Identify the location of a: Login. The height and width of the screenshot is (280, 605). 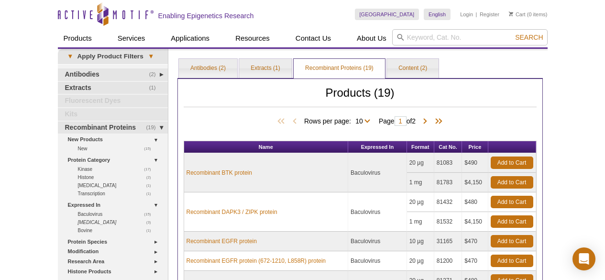
(467, 14).